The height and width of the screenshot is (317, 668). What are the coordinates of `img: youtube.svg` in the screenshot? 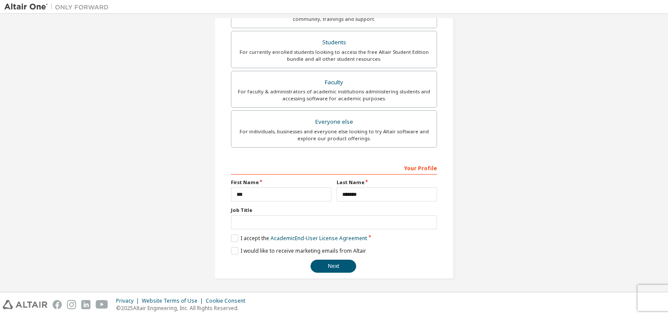 It's located at (102, 305).